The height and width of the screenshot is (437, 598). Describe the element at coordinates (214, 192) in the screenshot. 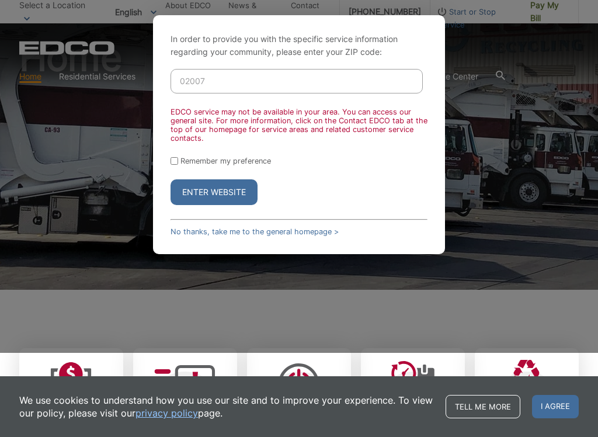

I see `button: Enter Website` at that location.